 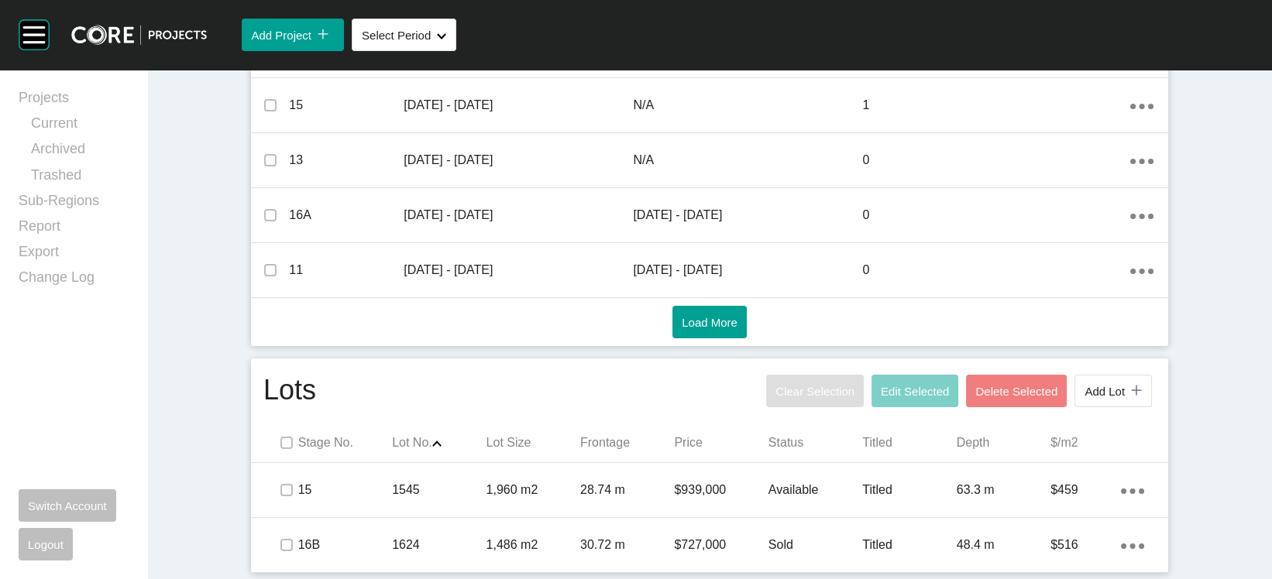 I want to click on p: 16A, so click(x=346, y=215).